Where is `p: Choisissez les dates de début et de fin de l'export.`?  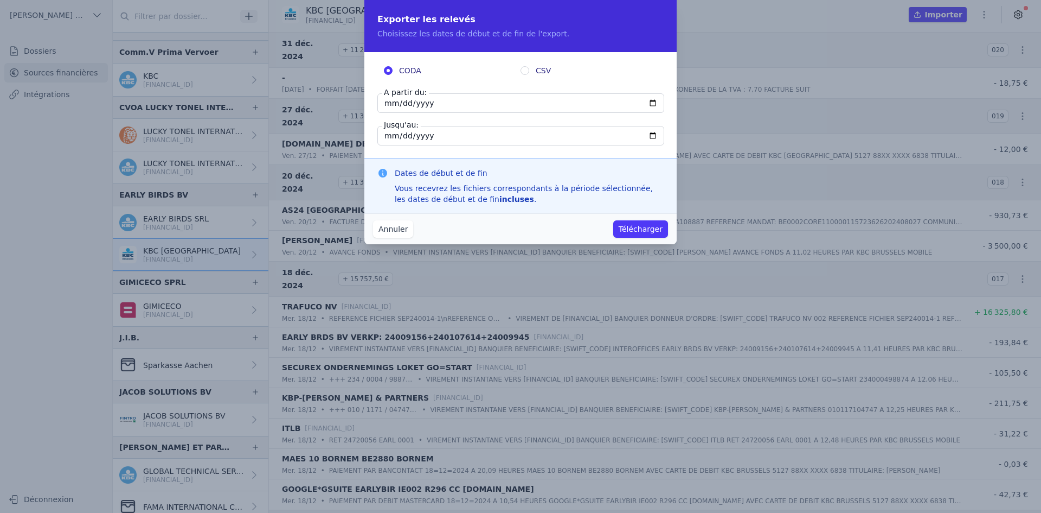 p: Choisissez les dates de début et de fin de l'export. is located at coordinates (521, 34).